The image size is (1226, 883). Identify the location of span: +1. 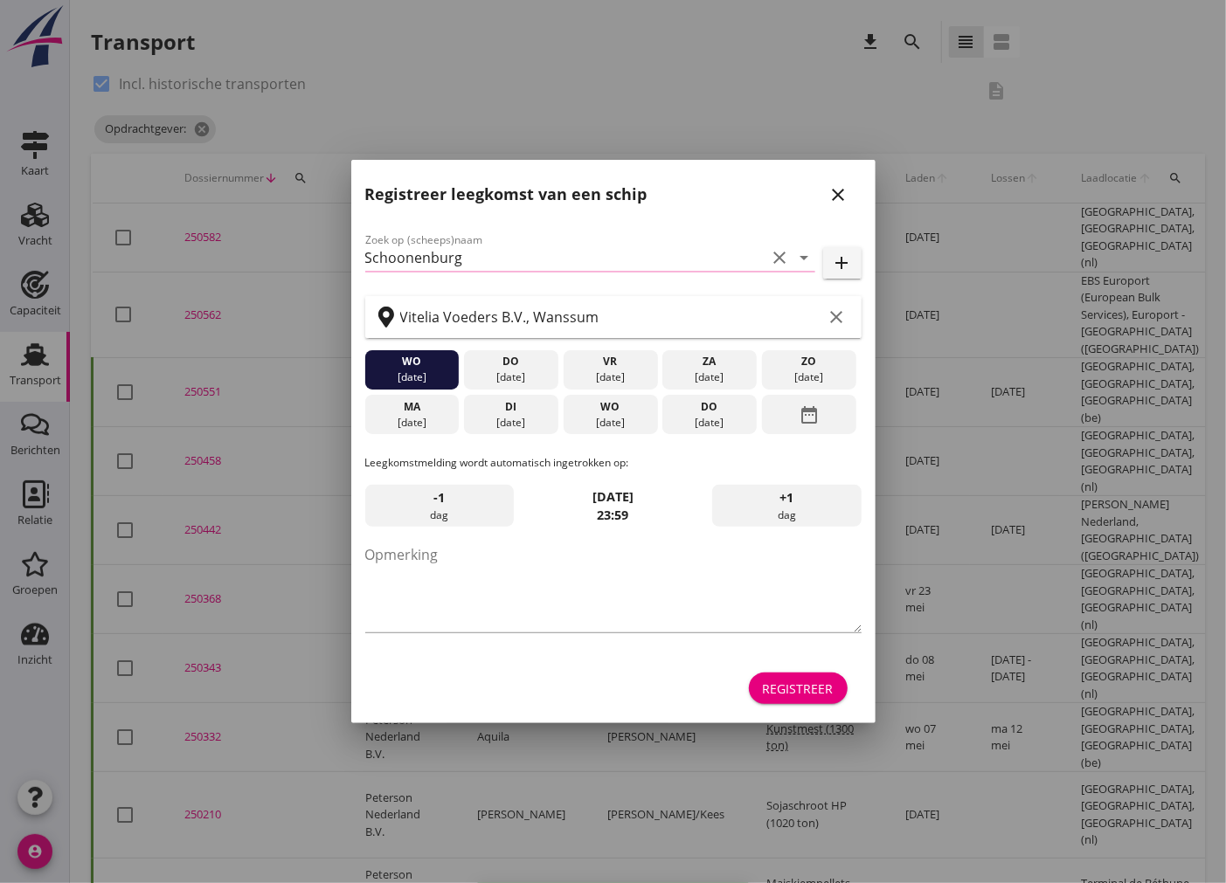
(786, 498).